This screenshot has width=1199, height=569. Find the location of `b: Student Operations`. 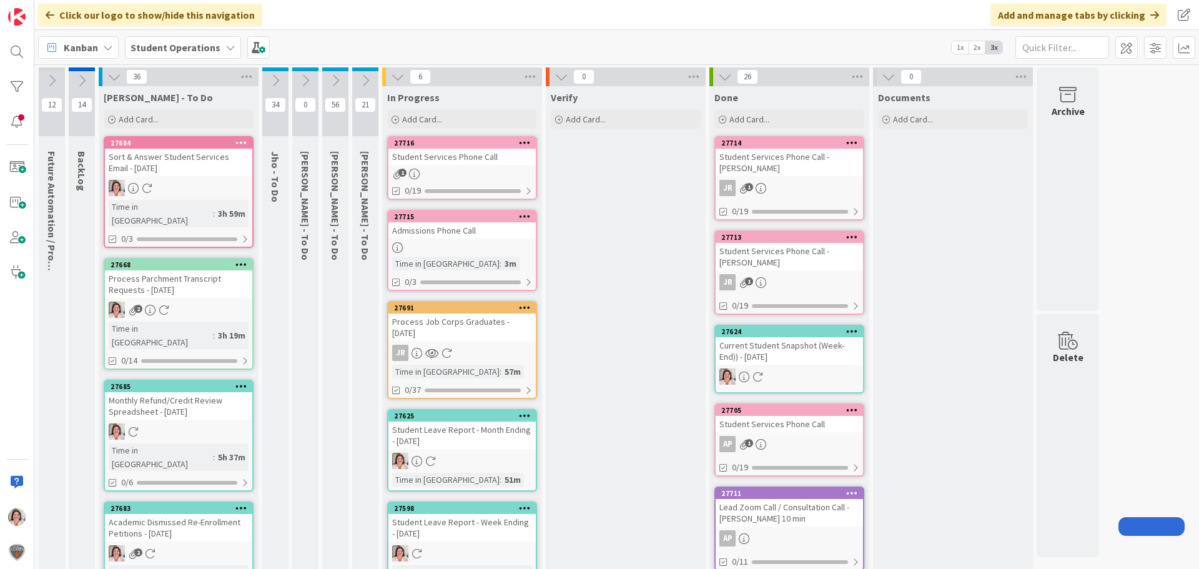

b: Student Operations is located at coordinates (176, 47).